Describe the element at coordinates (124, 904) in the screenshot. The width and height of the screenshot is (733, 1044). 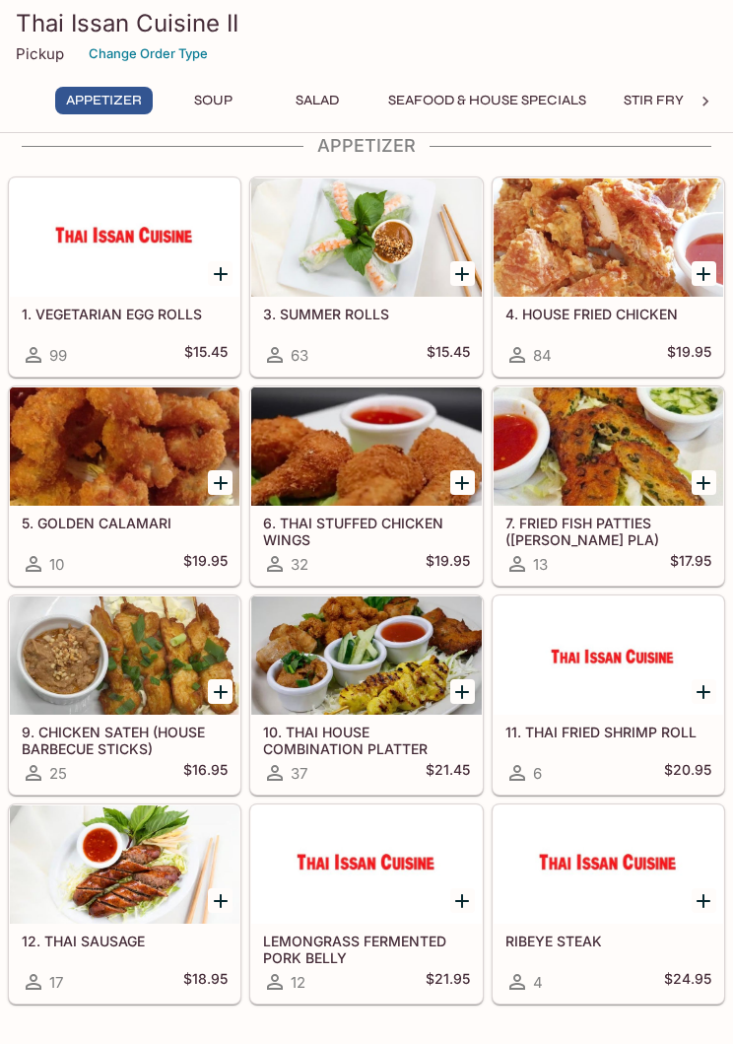
I see `a: 12. THAI SAUSAGE17$18.95` at that location.